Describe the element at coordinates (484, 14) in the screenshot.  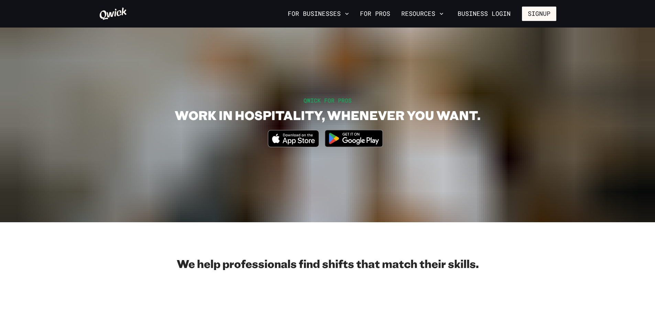
I see `a: Business Login` at that location.